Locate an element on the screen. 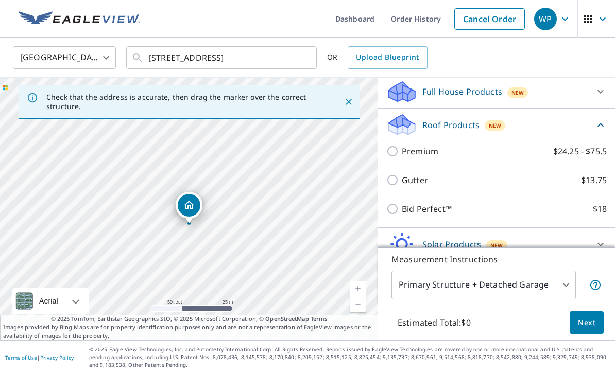 This screenshot has height=374, width=615. a: Upload Blueprint is located at coordinates (387, 58).